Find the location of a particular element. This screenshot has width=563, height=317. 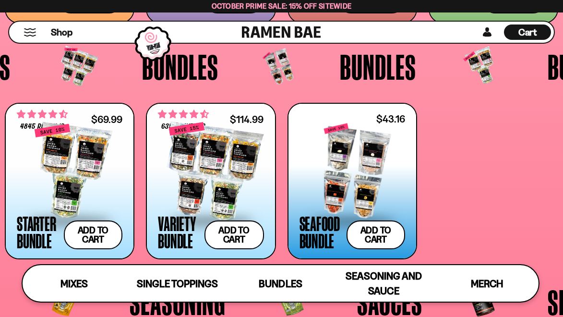

span: Merch is located at coordinates (487, 283).